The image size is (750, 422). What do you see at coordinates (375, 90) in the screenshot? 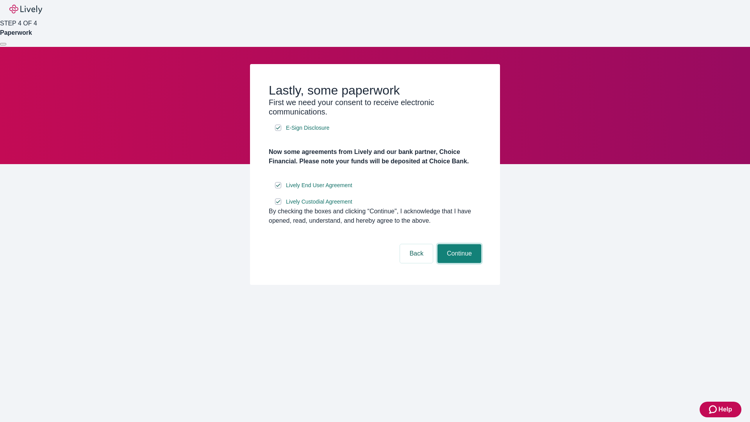
I see `h2: Lastly, some paperwork` at bounding box center [375, 90].